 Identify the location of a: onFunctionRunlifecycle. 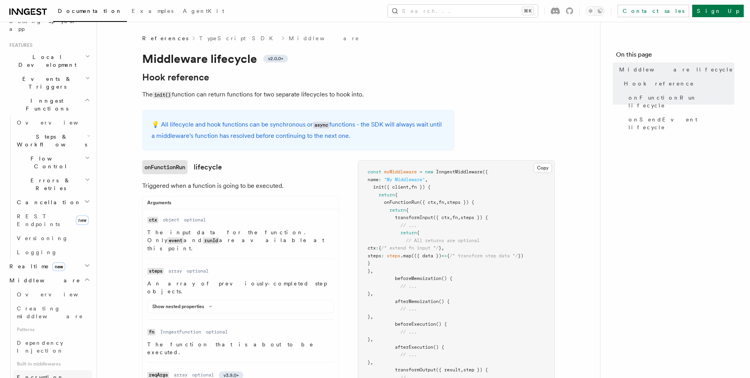
(182, 167).